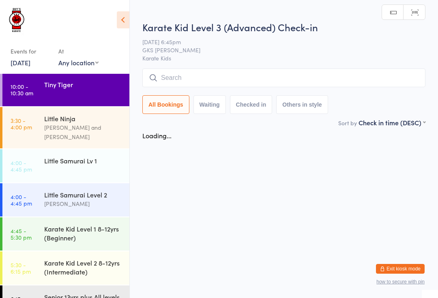 This screenshot has width=438, height=298. Describe the element at coordinates (78, 62) in the screenshot. I see `div: Any location` at that location.